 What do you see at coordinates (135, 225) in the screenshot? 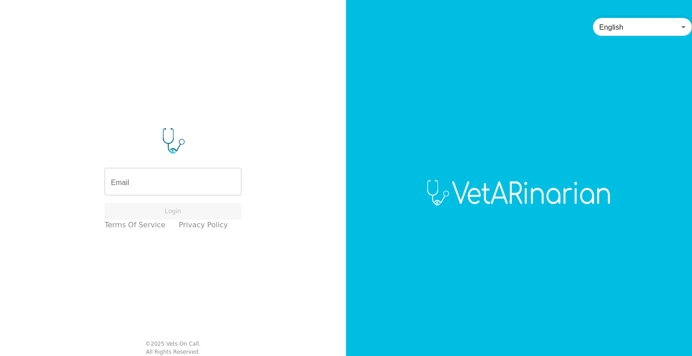
I see `a: Terms of Service` at bounding box center [135, 225].